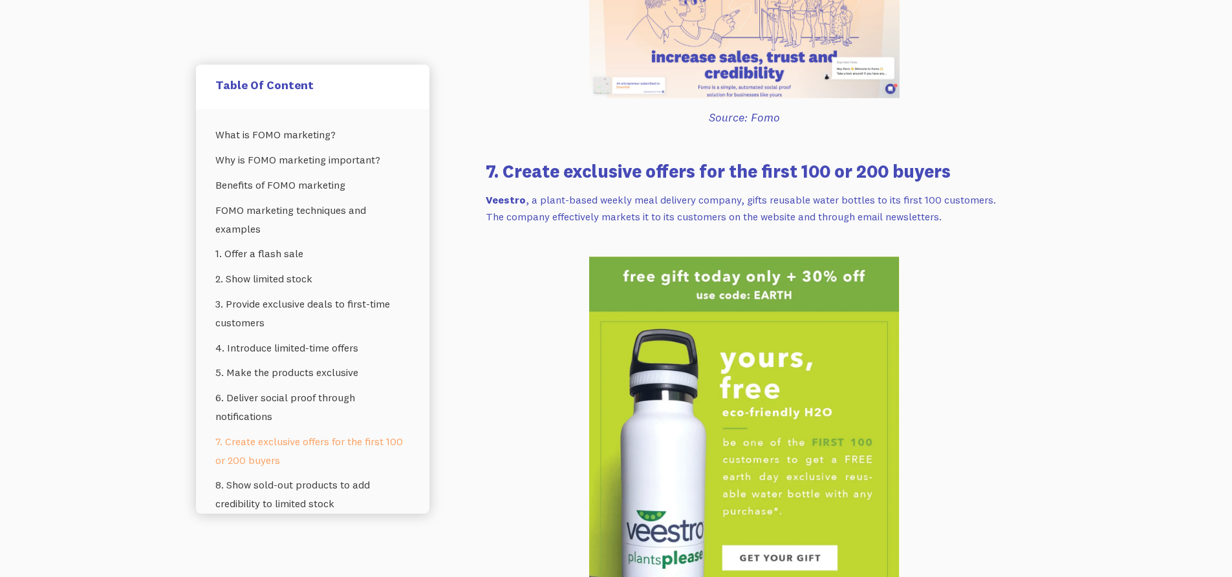 The image size is (1232, 577). Describe the element at coordinates (744, 117) in the screenshot. I see `em: Source: Fomo` at that location.